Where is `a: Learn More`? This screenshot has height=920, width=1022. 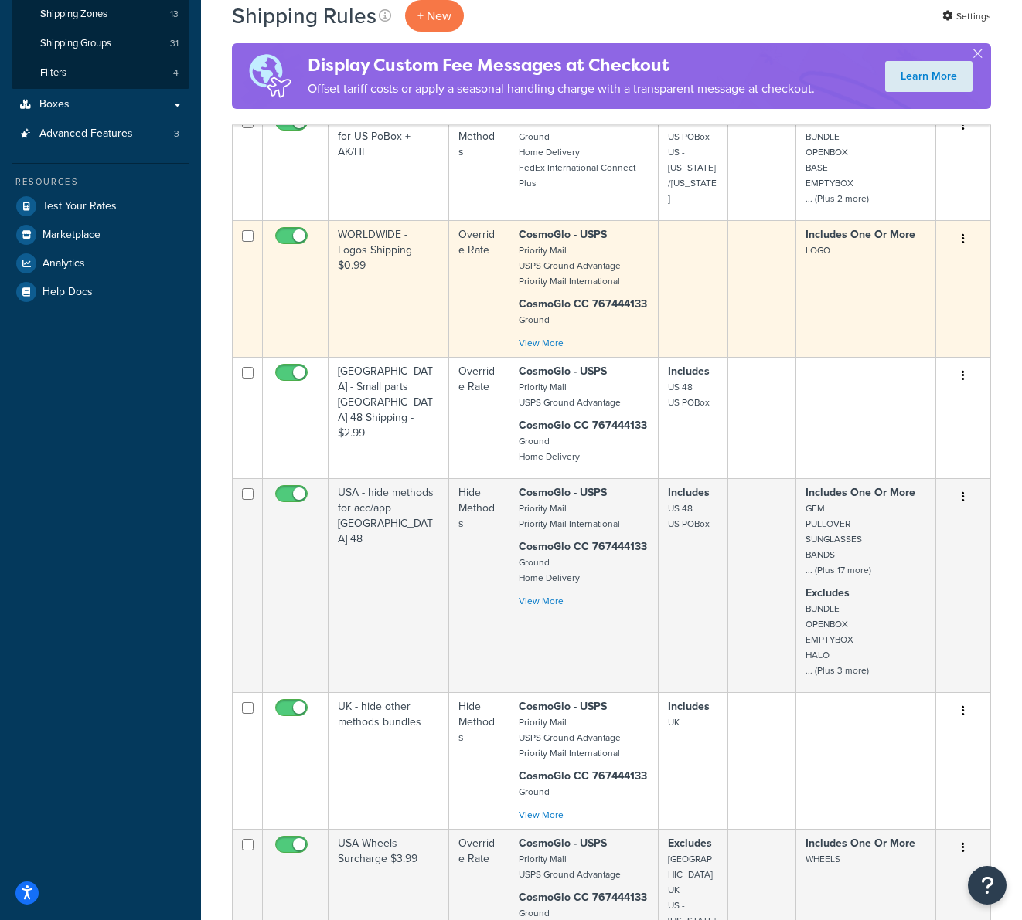
a: Learn More is located at coordinates (928, 77).